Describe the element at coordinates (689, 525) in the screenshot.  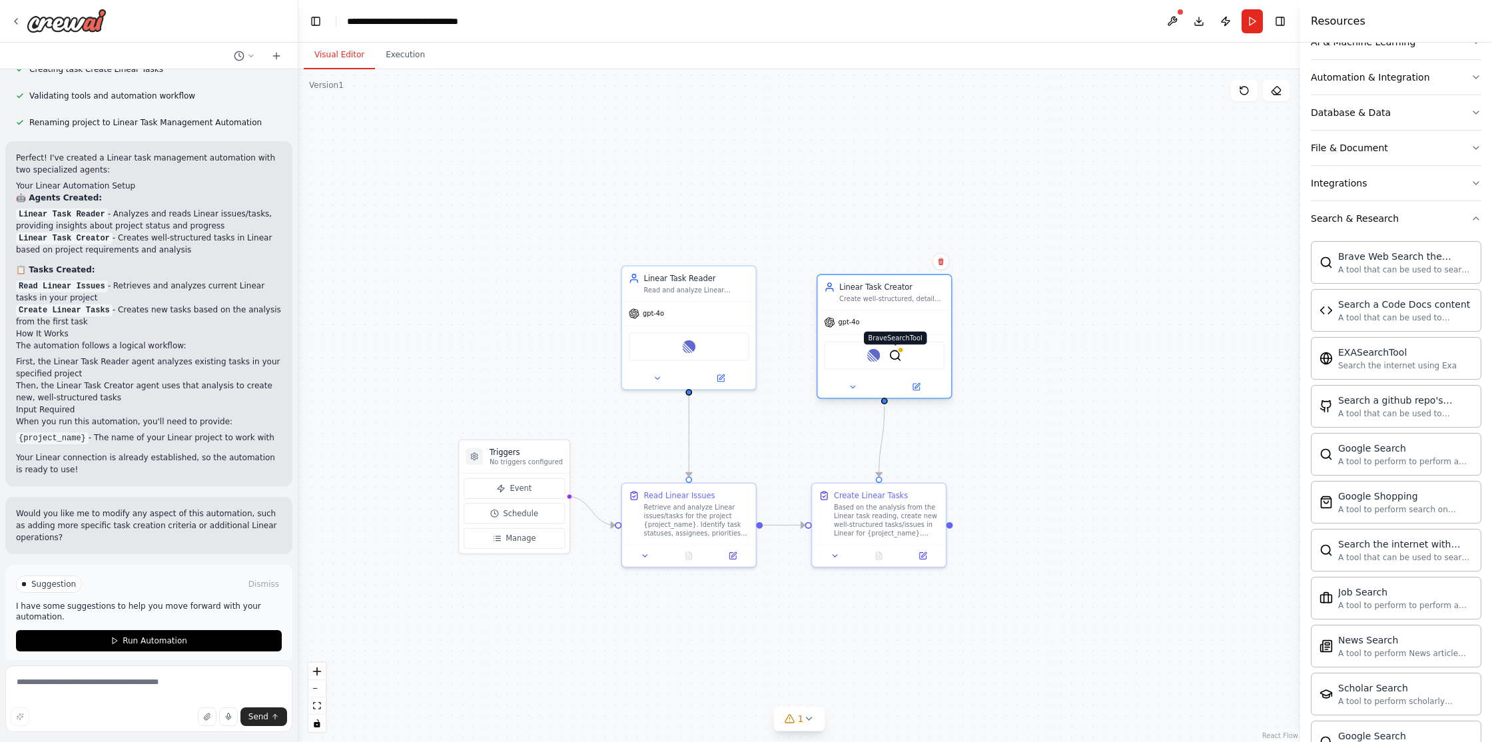
I see `div: Read Linear IssuesRetrieve and analyze Linear issues/tasks for the project {project_name}. Identi...` at that location.